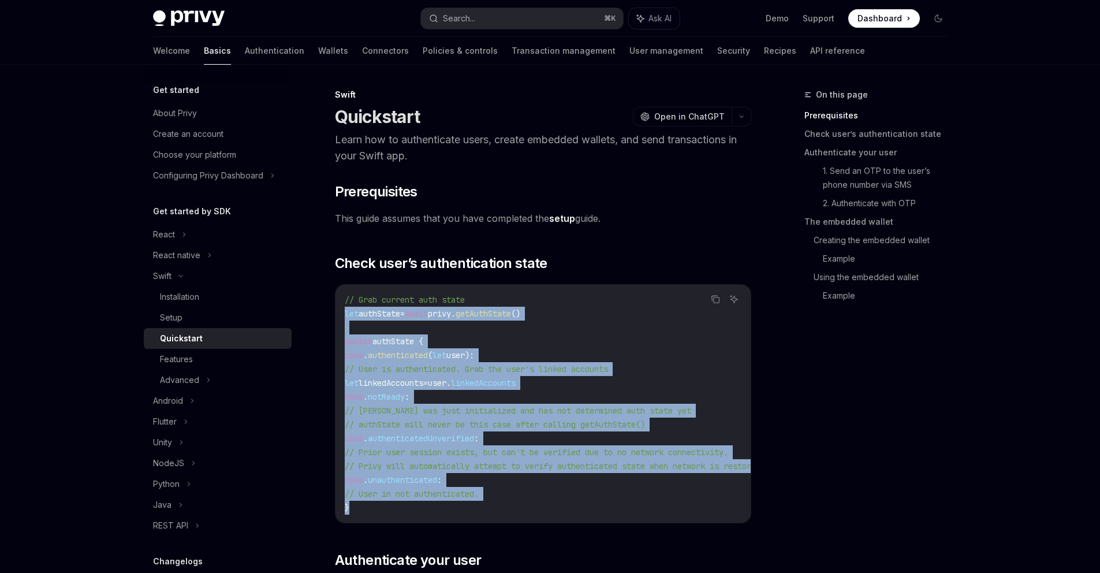 This screenshot has width=1100, height=573. What do you see at coordinates (385, 51) in the screenshot?
I see `a: Connectors` at bounding box center [385, 51].